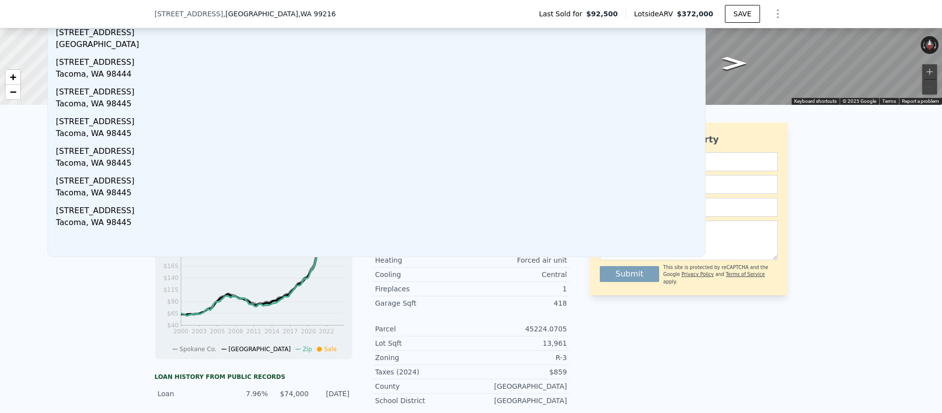 Image resolution: width=942 pixels, height=413 pixels. What do you see at coordinates (936, 45) in the screenshot?
I see `button: Rotate clockwise` at bounding box center [936, 45].